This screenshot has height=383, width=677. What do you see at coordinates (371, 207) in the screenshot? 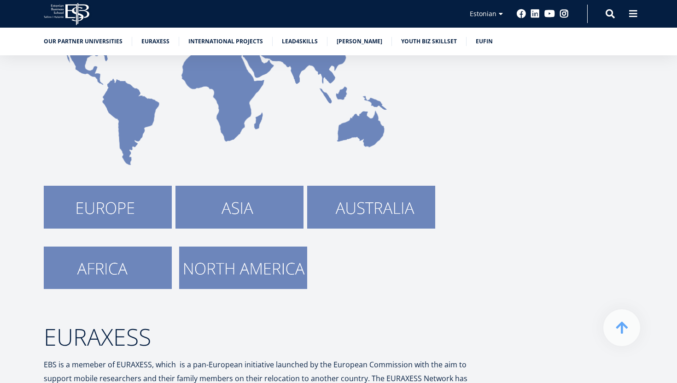
I see `img: Australia.png` at bounding box center [371, 207].